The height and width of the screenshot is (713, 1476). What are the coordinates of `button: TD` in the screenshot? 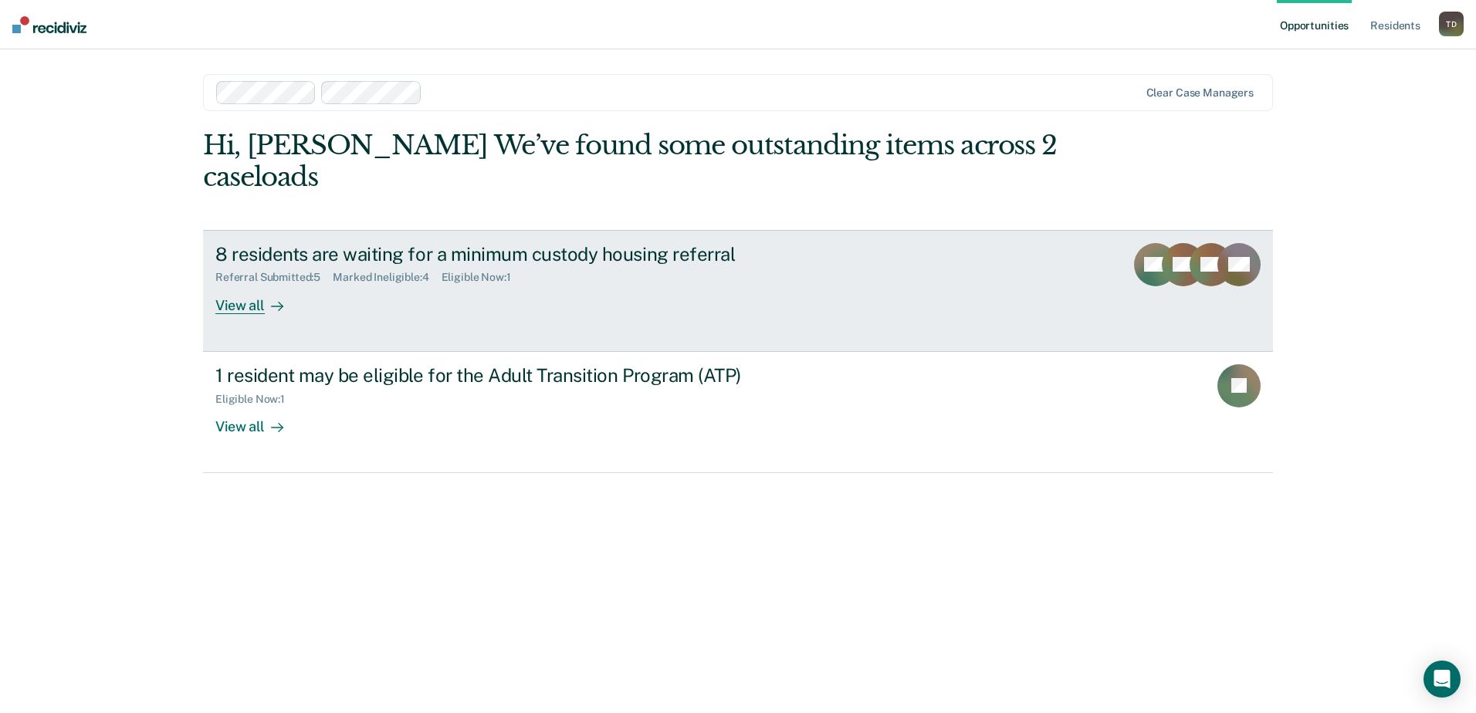 It's located at (1451, 24).